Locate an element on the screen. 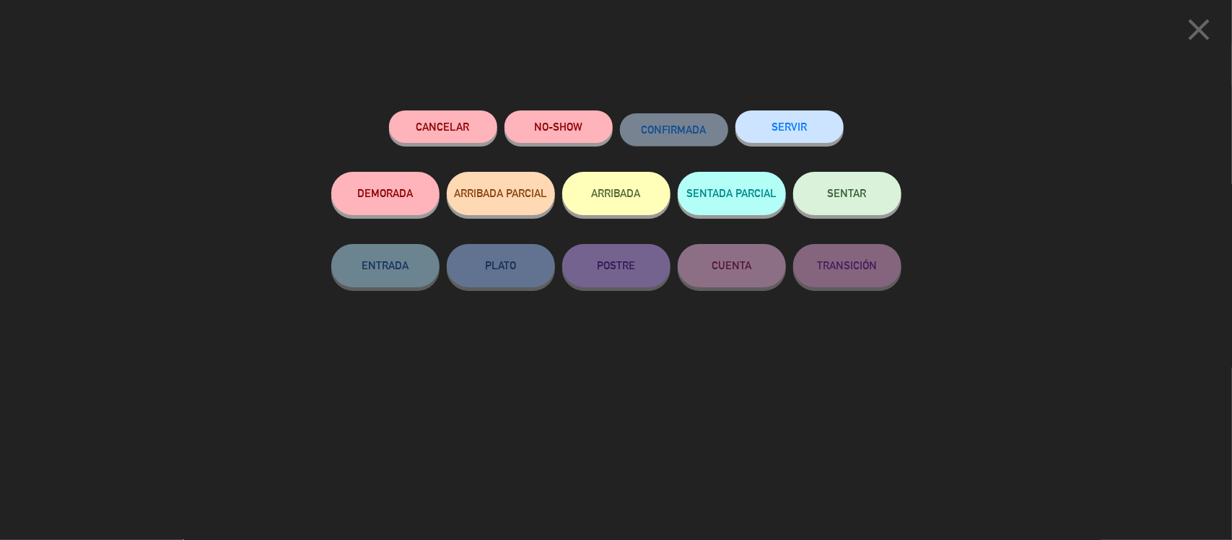 This screenshot has height=540, width=1232. i: close is located at coordinates (1199, 30).